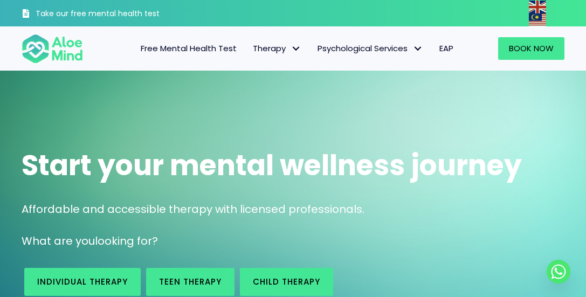 This screenshot has width=586, height=297. What do you see at coordinates (370, 49) in the screenshot?
I see `a: Psychological ServicesPsychological Services: submenu` at bounding box center [370, 49].